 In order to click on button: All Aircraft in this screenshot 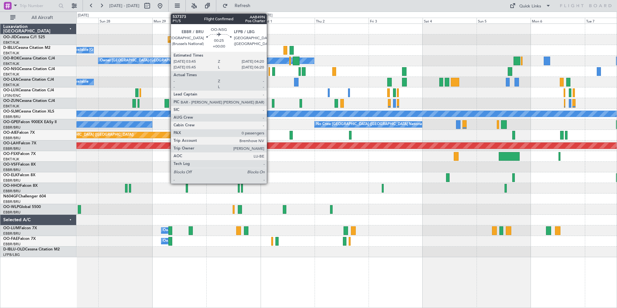, I will do `click(38, 18)`.